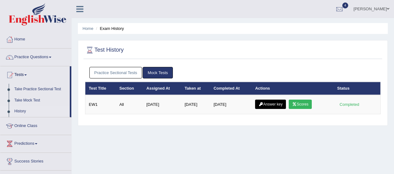 This screenshot has height=174, width=394. I want to click on a: Success Stories, so click(36, 161).